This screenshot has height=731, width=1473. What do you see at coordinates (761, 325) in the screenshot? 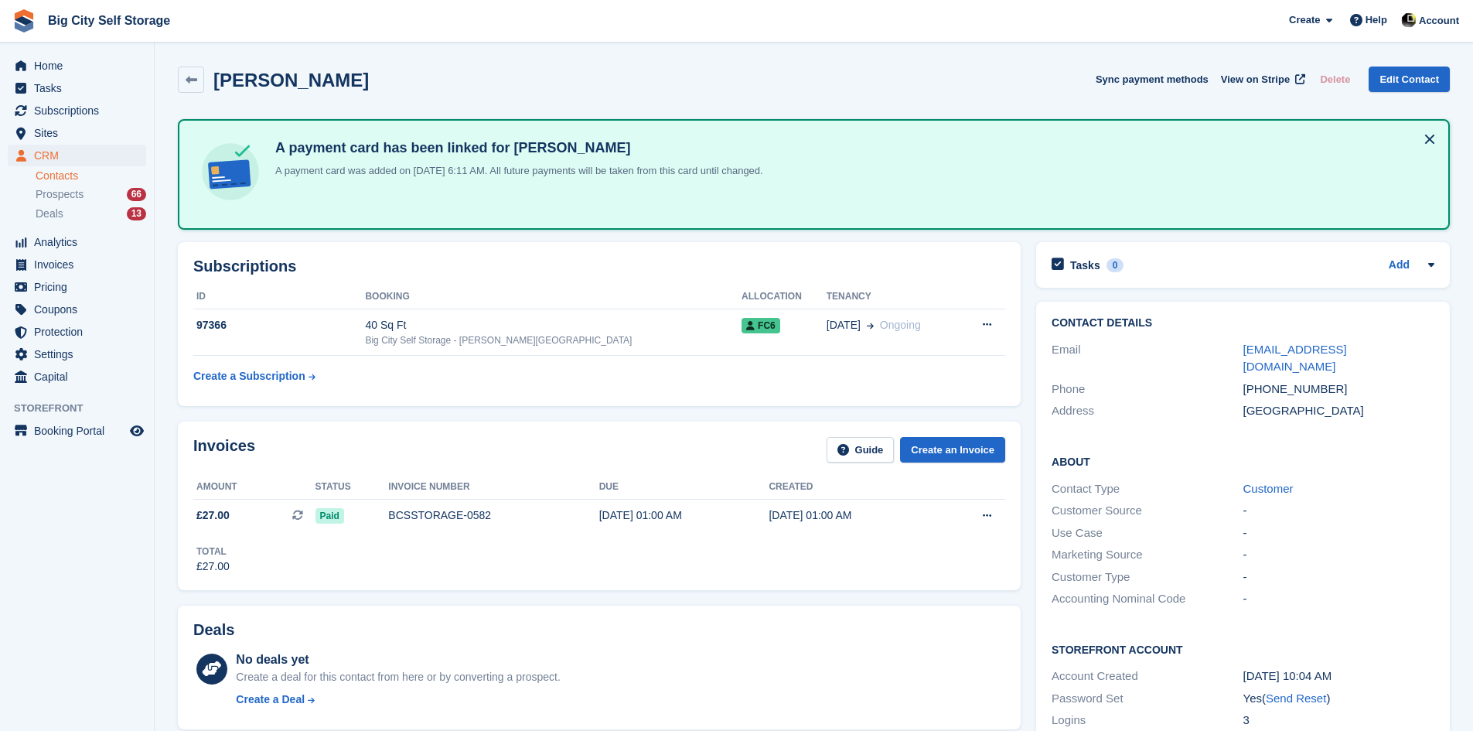
I see `span: FC6` at bounding box center [761, 325].